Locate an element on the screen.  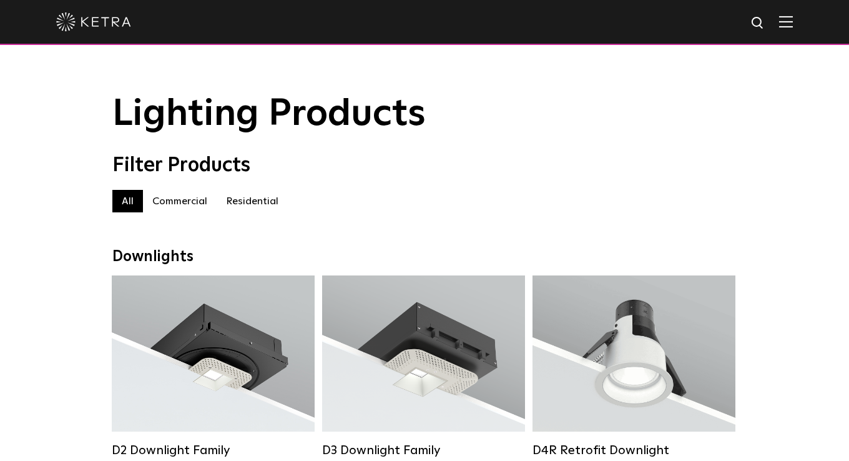
label: Commercial is located at coordinates (180, 201).